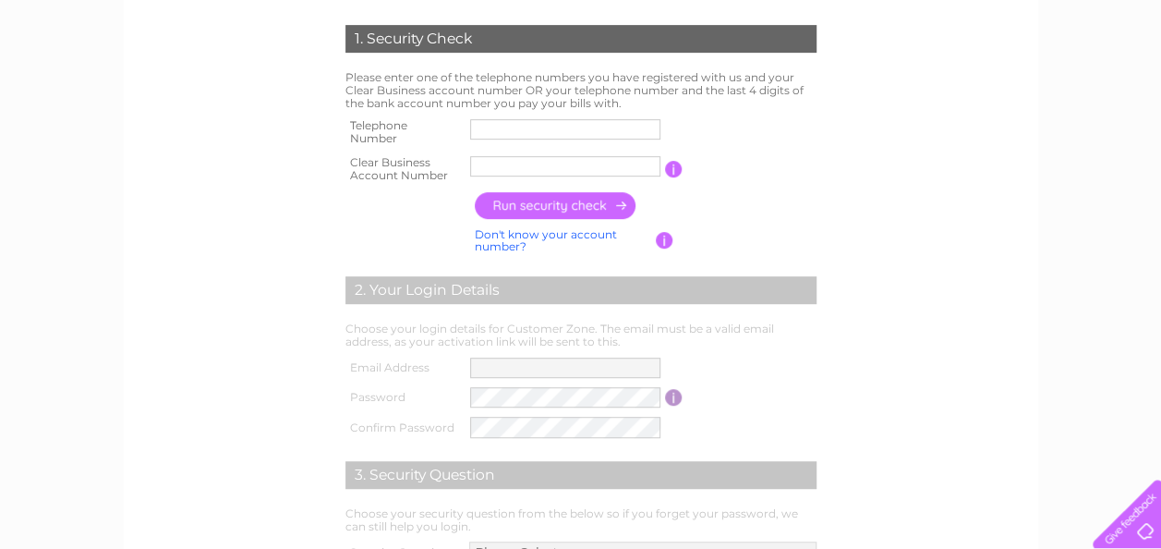 This screenshot has height=549, width=1161. Describe the element at coordinates (581, 520) in the screenshot. I see `td: Choose your security question from the below so if you forget your password, we can still help yo...` at that location.